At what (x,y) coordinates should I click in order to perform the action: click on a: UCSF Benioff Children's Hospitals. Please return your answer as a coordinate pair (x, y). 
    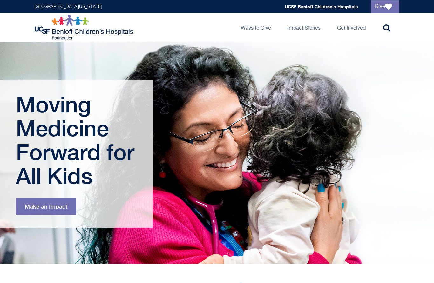
    Looking at the image, I should click on (321, 6).